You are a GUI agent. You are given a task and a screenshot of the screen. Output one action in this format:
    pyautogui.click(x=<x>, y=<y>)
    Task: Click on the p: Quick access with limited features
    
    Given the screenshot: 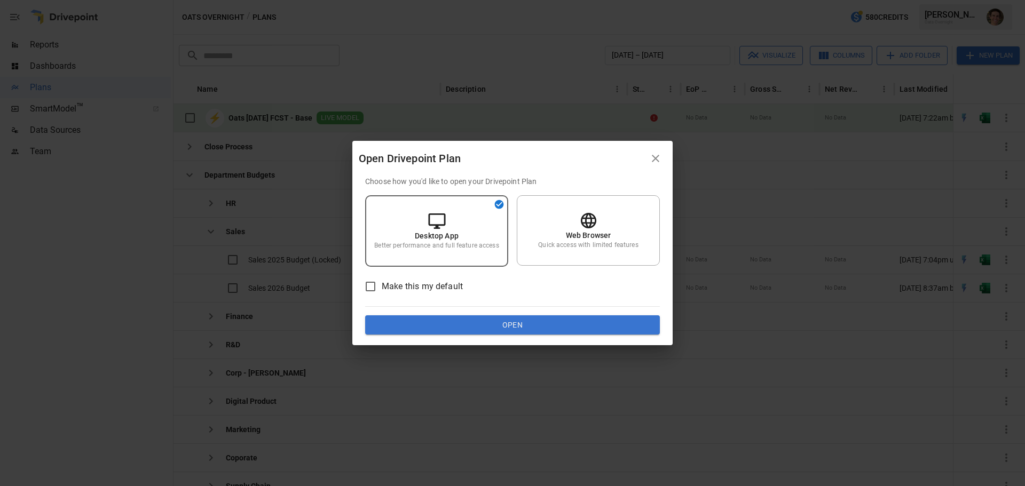 What is the action you would take?
    pyautogui.click(x=588, y=245)
    